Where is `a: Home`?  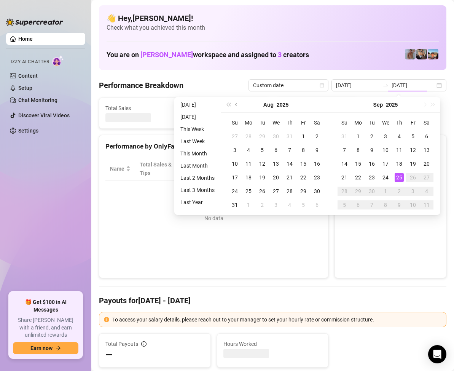 a: Home is located at coordinates (26, 39).